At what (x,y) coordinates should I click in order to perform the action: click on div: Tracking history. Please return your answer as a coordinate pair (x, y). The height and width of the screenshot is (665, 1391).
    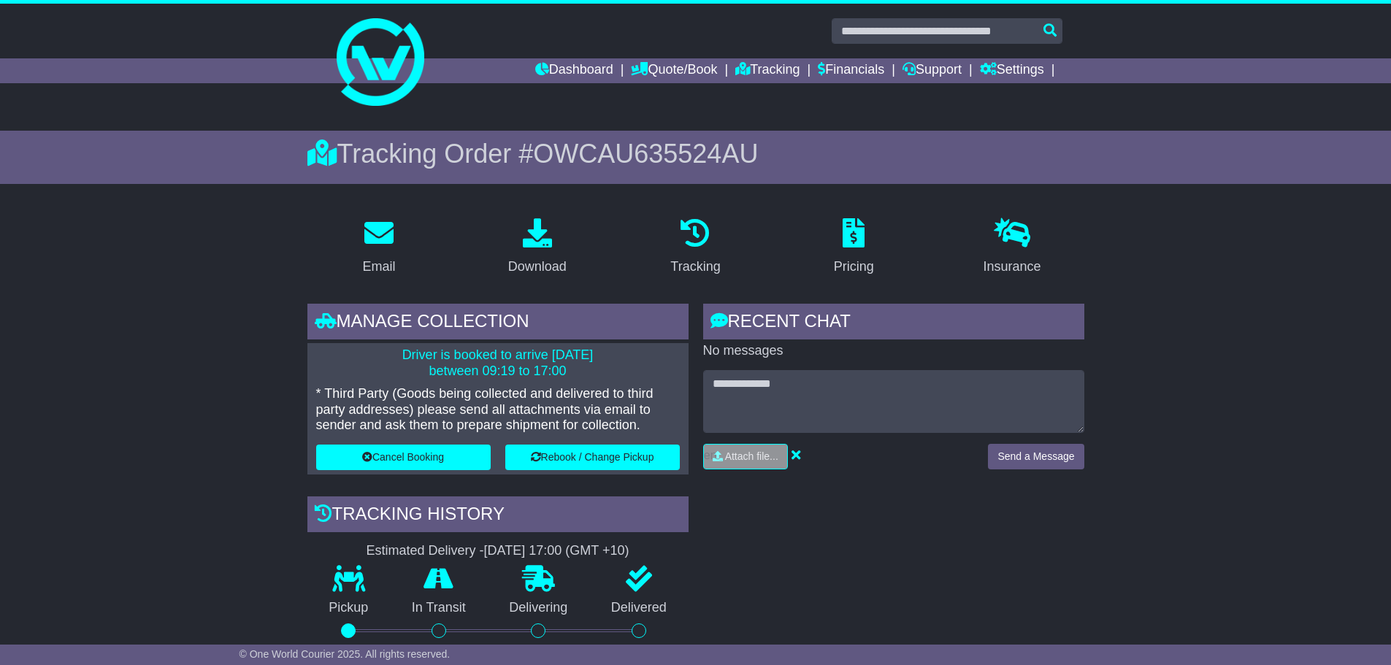
    Looking at the image, I should click on (498, 516).